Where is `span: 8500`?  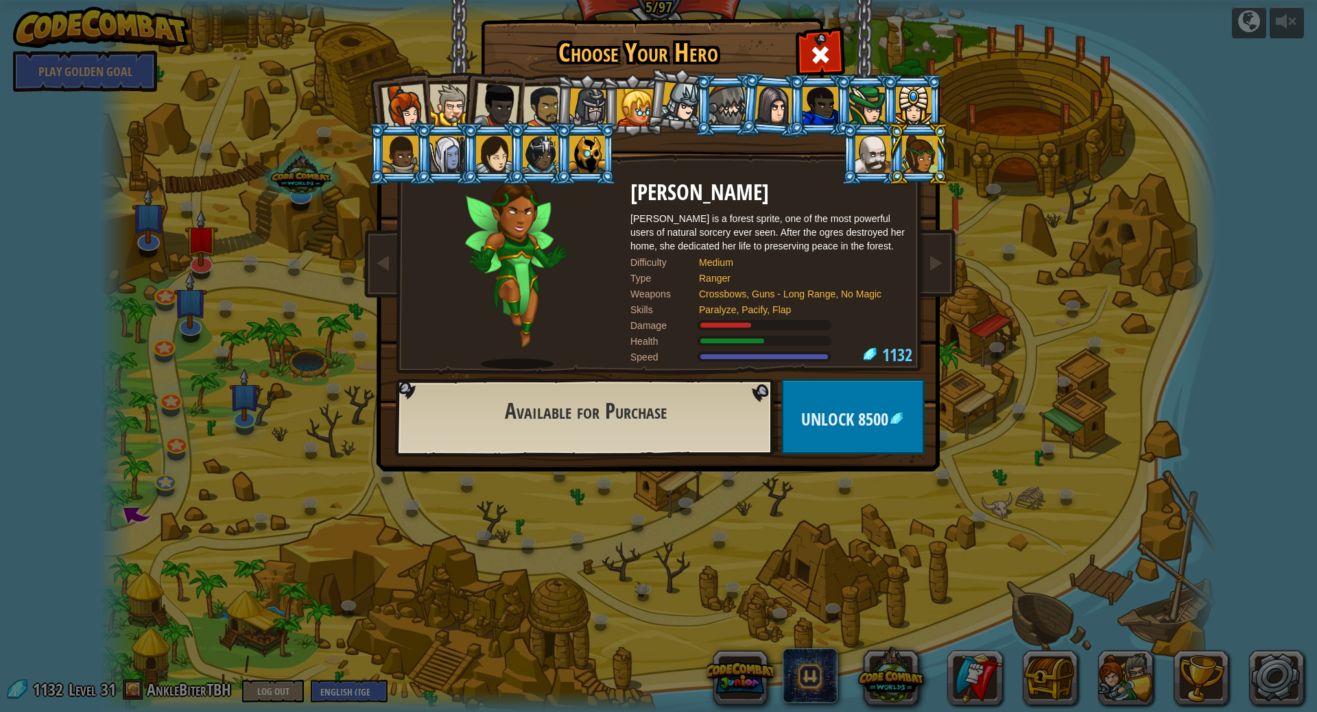
span: 8500 is located at coordinates (873, 420).